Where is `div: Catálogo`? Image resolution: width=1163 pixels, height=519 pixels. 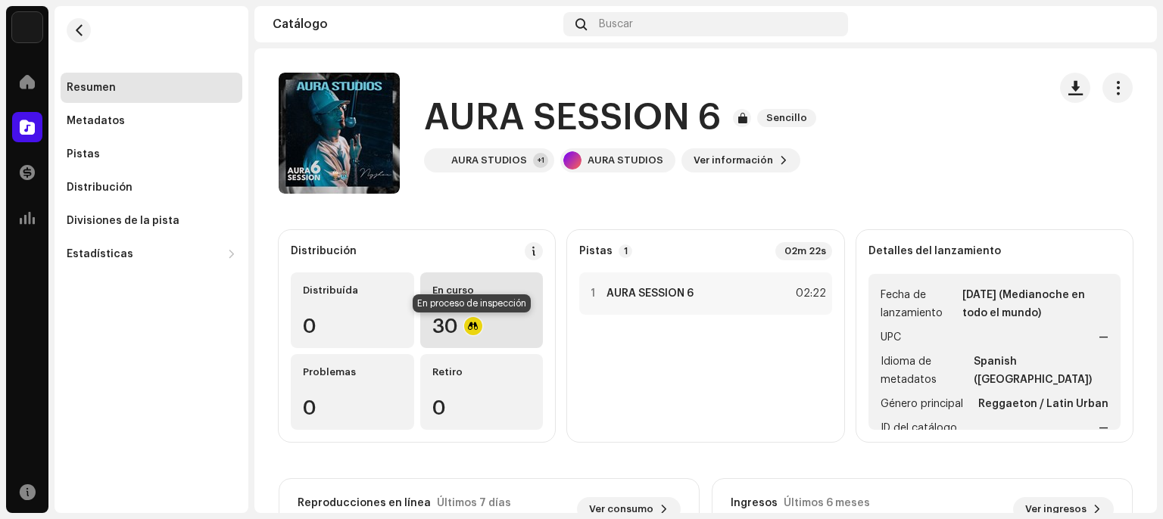
div: Catálogo is located at coordinates (415, 24).